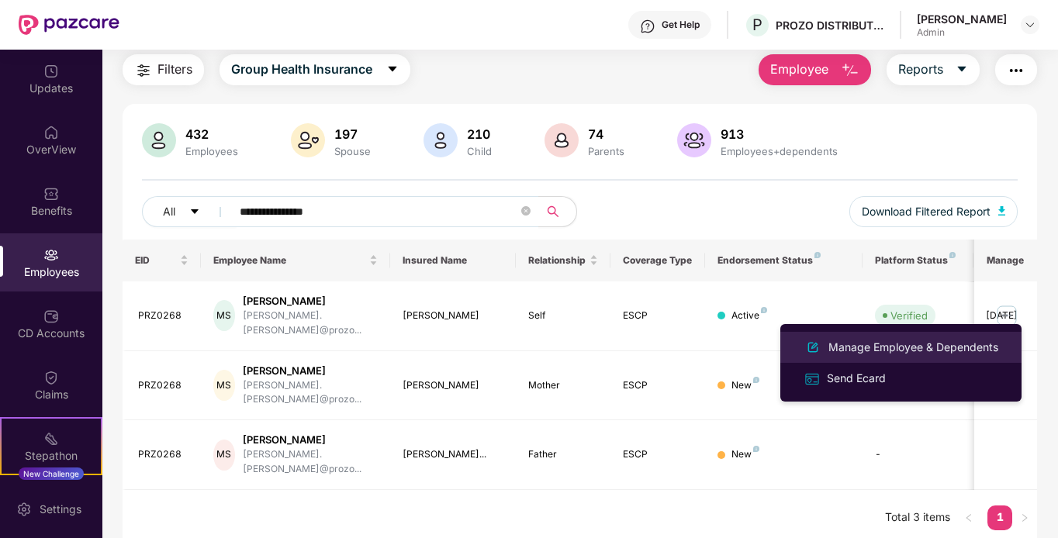  I want to click on img: svg+xml;base64,PHN2ZyBpZD0iQ0RfQWNjb3VudHMiIGRhdGEtbmFtZT0iQ0QgQWNjb3VudHMiIHhtbG5zPSJodHRwOi8vd3..., so click(51, 316).